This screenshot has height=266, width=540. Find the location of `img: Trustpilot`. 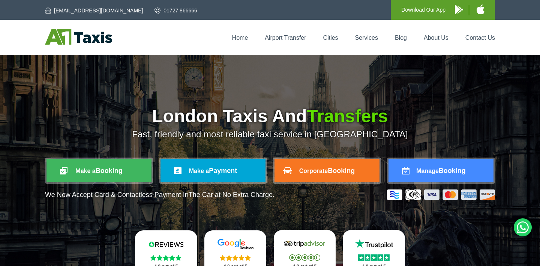

img: Trustpilot is located at coordinates (374, 244).